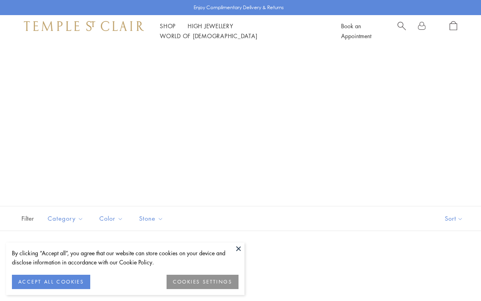 The width and height of the screenshot is (481, 301). What do you see at coordinates (401, 31) in the screenshot?
I see `a: Search` at bounding box center [401, 31].